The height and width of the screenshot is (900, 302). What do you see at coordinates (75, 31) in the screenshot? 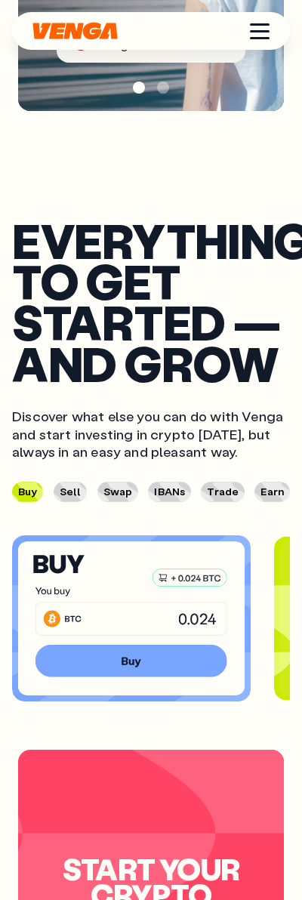
I see `svg: Home` at bounding box center [75, 31].